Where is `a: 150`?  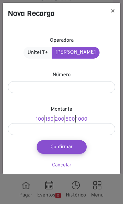 a: 150 is located at coordinates (49, 119).